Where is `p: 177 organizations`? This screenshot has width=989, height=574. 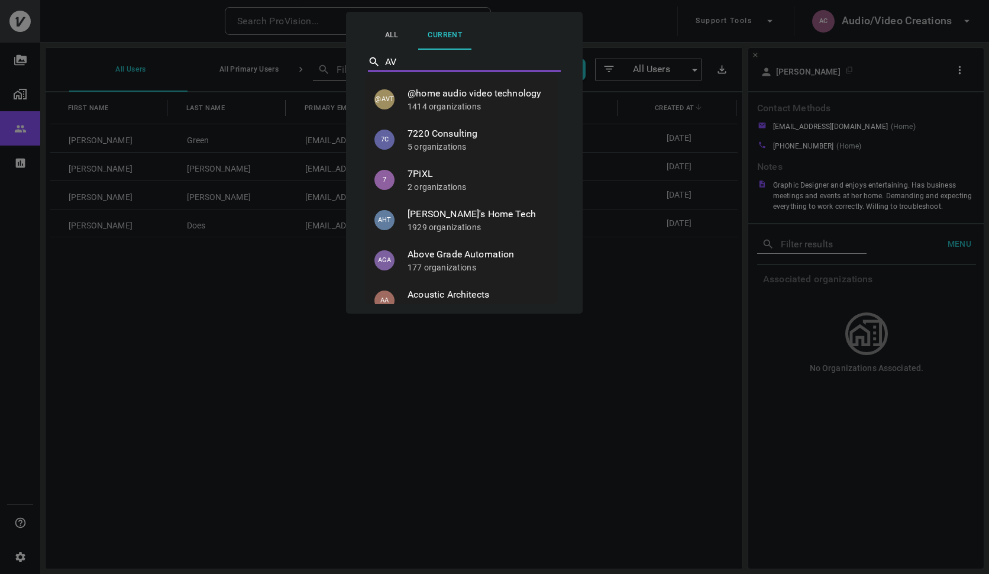
p: 177 organizations is located at coordinates (478, 267).